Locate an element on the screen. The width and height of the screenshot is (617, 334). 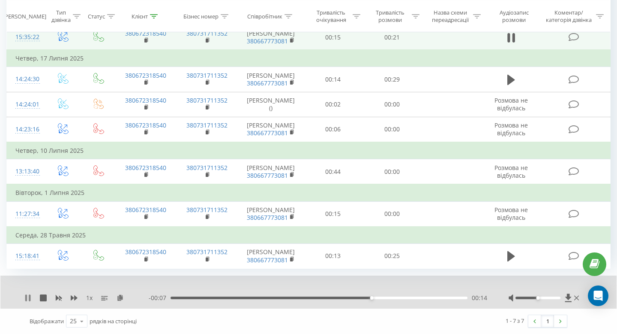
div: 25 is located at coordinates (73, 321).